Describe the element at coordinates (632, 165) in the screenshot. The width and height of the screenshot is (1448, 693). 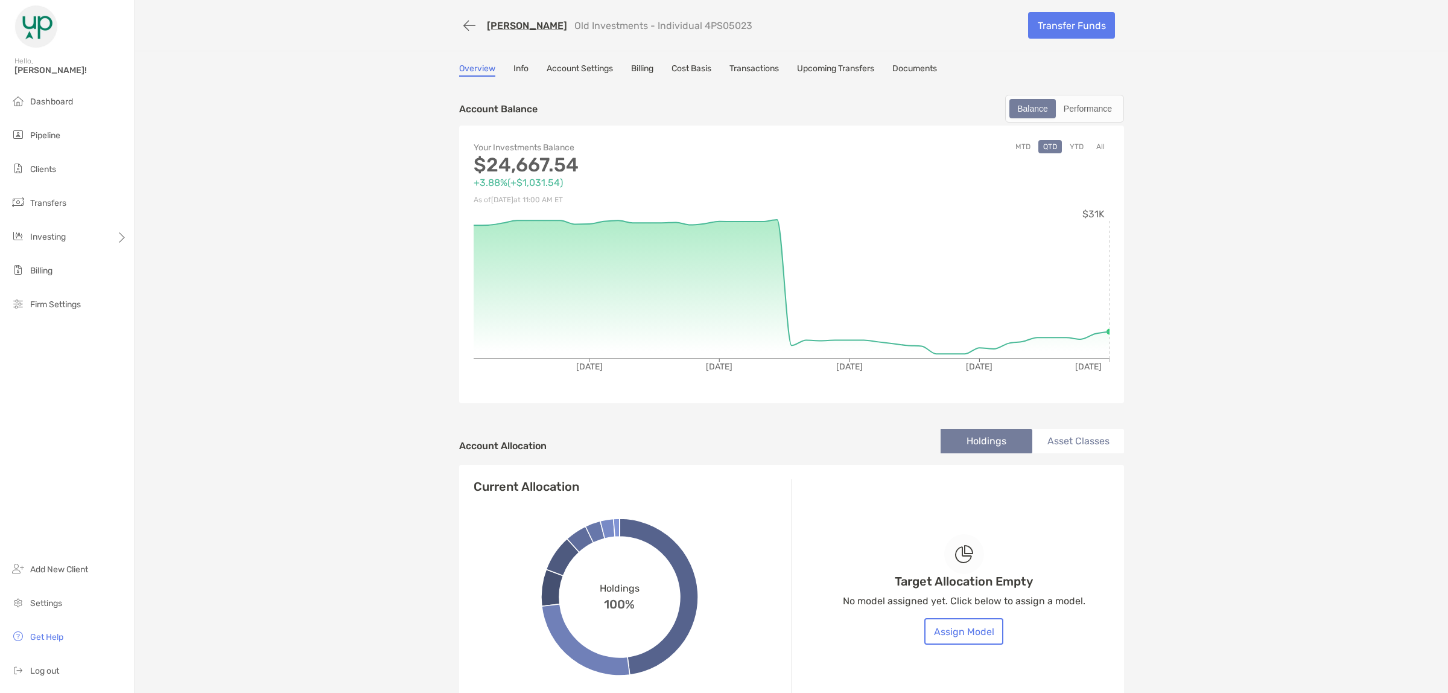
I see `p: $24,667.54` at that location.